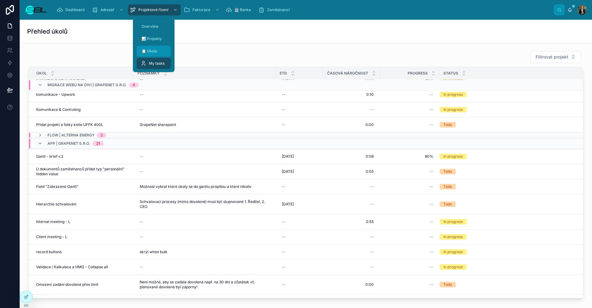  Describe the element at coordinates (202, 10) in the screenshot. I see `a: Fakturace` at that location.